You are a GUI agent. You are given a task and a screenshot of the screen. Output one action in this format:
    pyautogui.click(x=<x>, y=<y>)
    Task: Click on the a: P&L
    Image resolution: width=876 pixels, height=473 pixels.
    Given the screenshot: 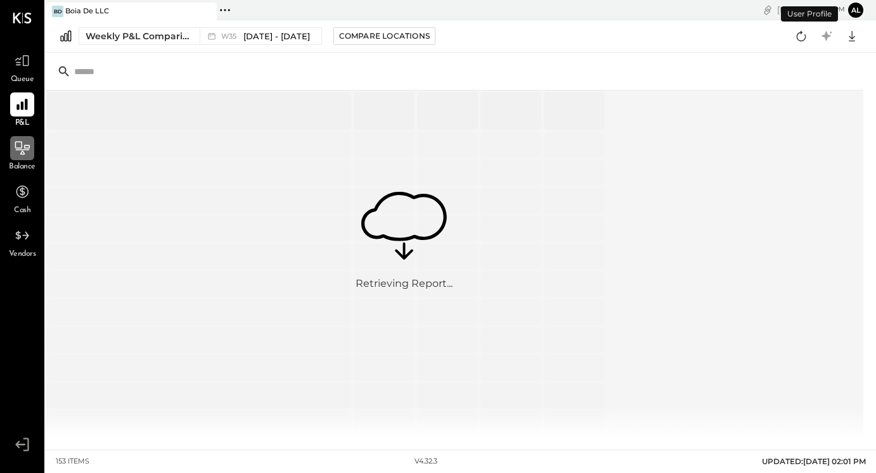 What is the action you would take?
    pyautogui.click(x=22, y=111)
    